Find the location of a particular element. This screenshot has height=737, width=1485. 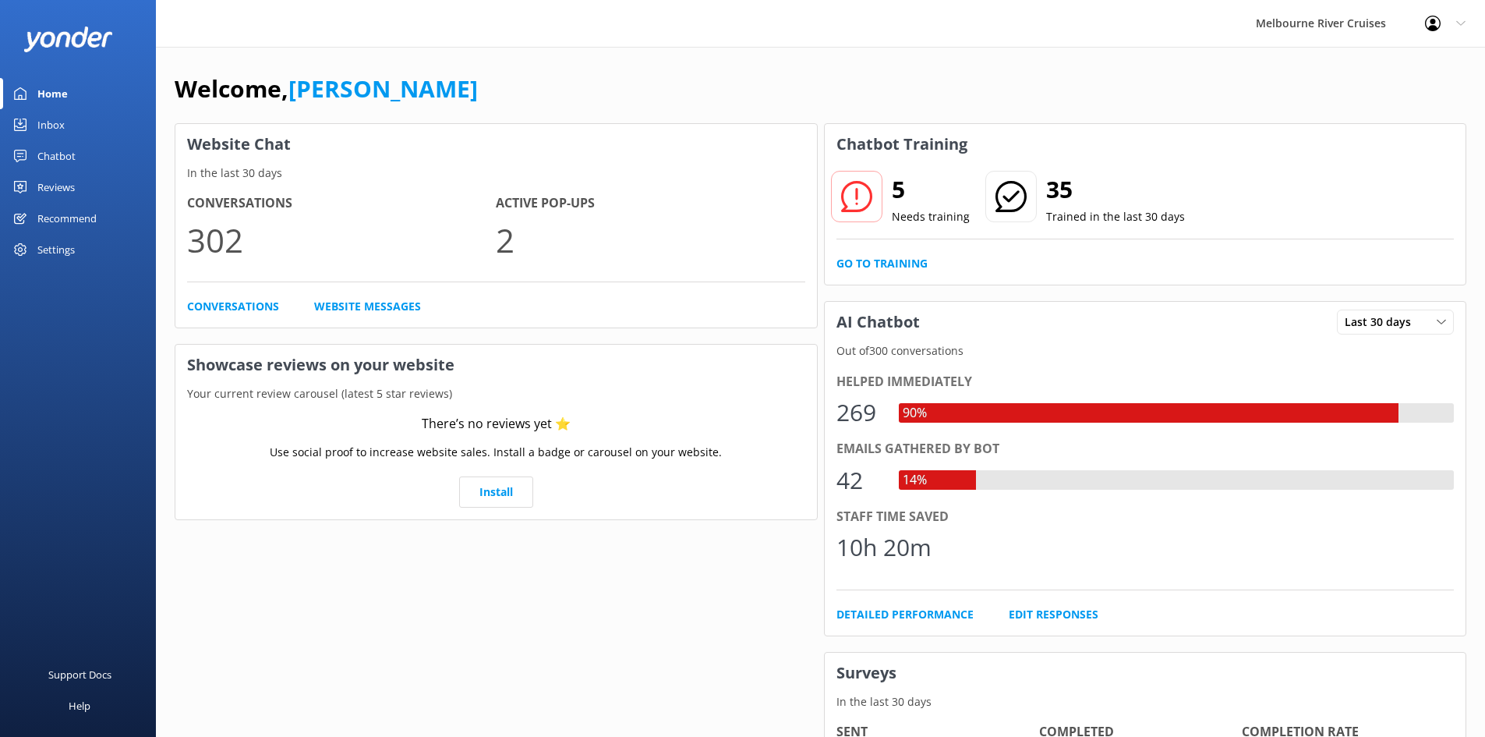

p: Trained in the last 30 days is located at coordinates (1116, 217).